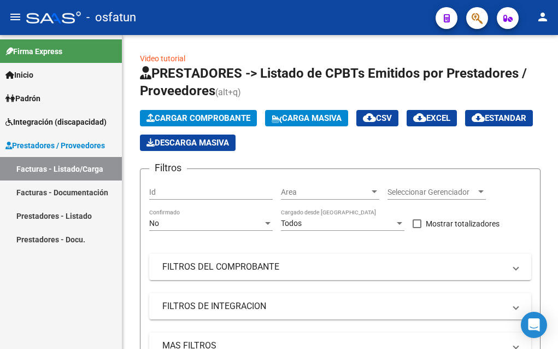 The width and height of the screenshot is (558, 349). What do you see at coordinates (228, 92) in the screenshot?
I see `span: (alt+q)` at bounding box center [228, 92].